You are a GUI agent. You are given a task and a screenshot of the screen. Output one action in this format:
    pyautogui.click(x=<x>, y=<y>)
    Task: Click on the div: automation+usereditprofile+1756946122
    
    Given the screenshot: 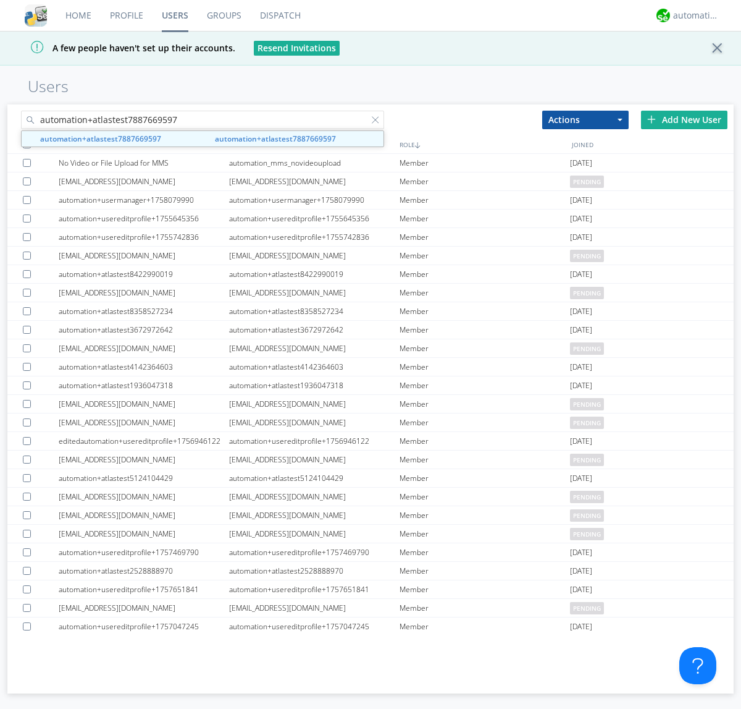 What is the action you would take?
    pyautogui.click(x=314, y=440)
    